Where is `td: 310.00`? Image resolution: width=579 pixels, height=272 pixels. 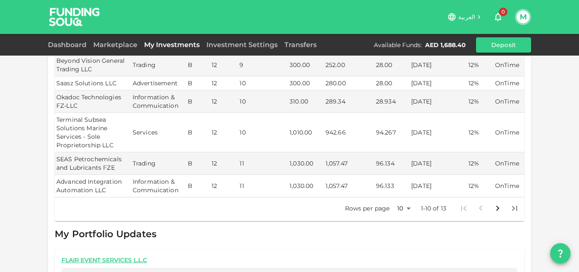 td: 310.00 is located at coordinates (305, 101).